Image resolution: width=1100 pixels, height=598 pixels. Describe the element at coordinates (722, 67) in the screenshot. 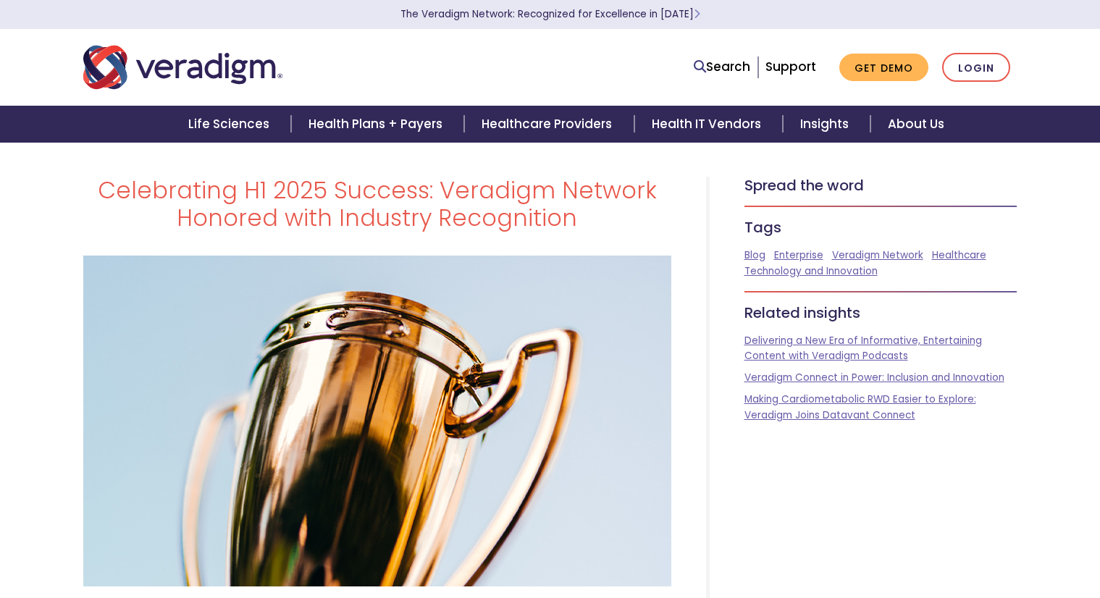

I see `a: Search` at that location.